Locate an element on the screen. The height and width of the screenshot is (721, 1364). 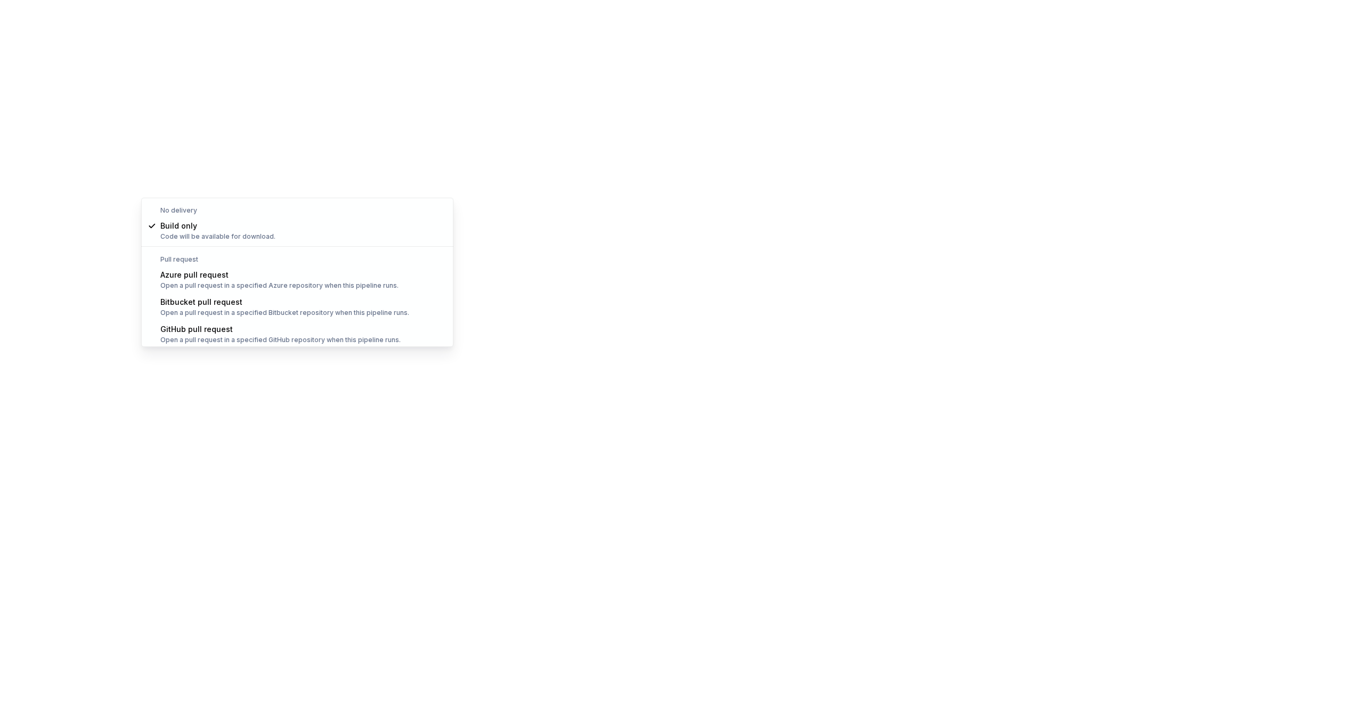
span: Build only is located at coordinates (178, 225).